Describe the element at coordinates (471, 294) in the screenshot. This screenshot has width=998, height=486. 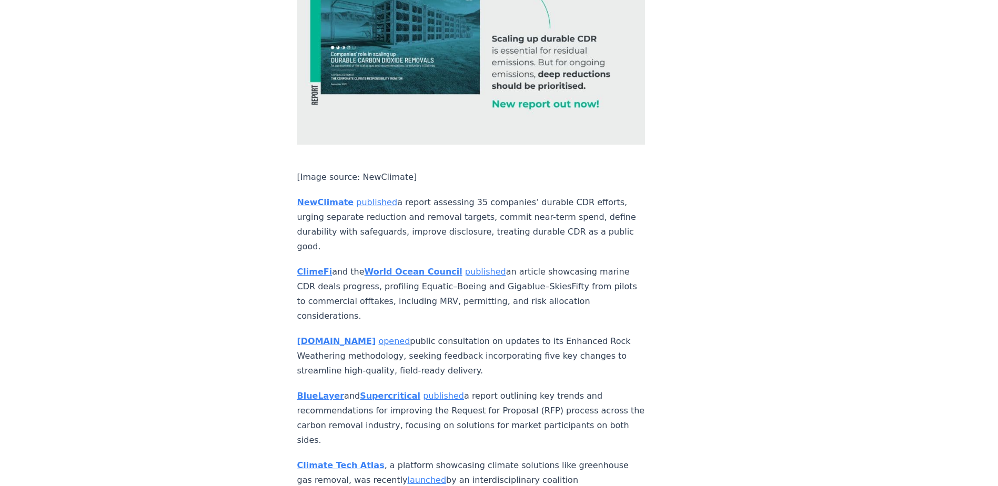
I see `p: and the an article showcasing marine CDR deals progress, profiling Equatic–Boeing and Gigablue–Sk...` at that location.